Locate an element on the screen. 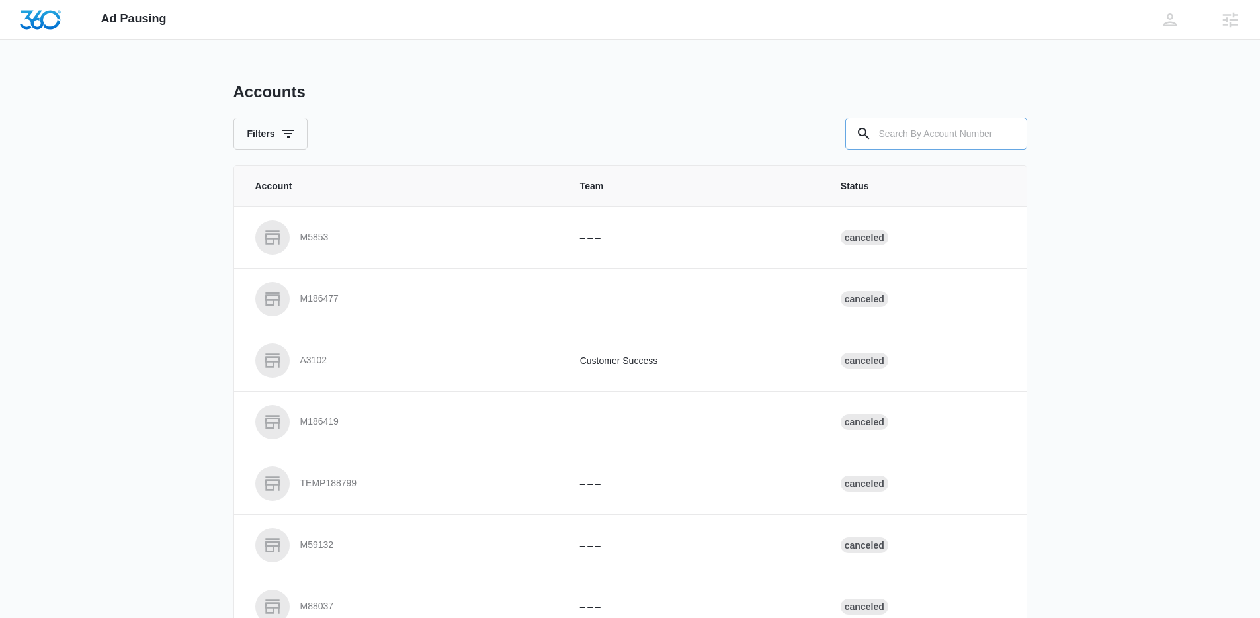  span: Account is located at coordinates (401, 186).